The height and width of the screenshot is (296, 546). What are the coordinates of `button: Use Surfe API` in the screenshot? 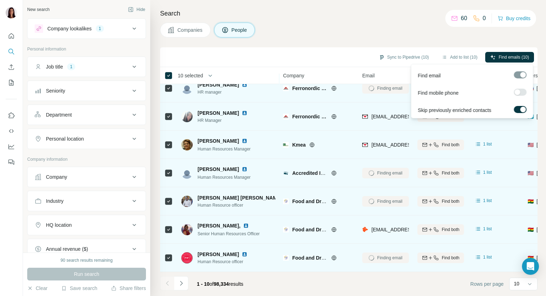 It's located at (11, 131).